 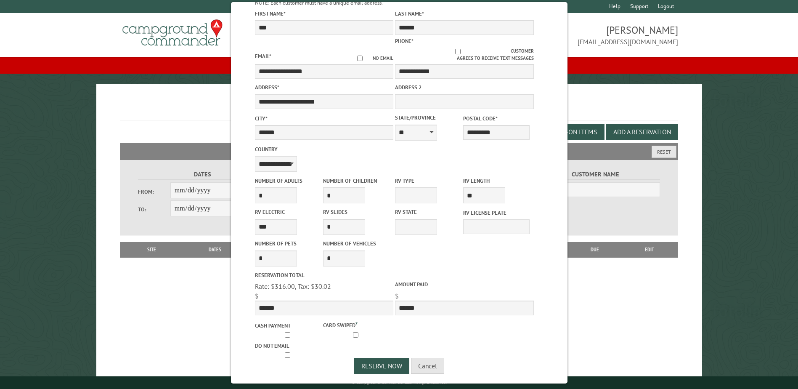 What do you see at coordinates (642, 132) in the screenshot?
I see `button: Add a Reservation` at bounding box center [642, 132].